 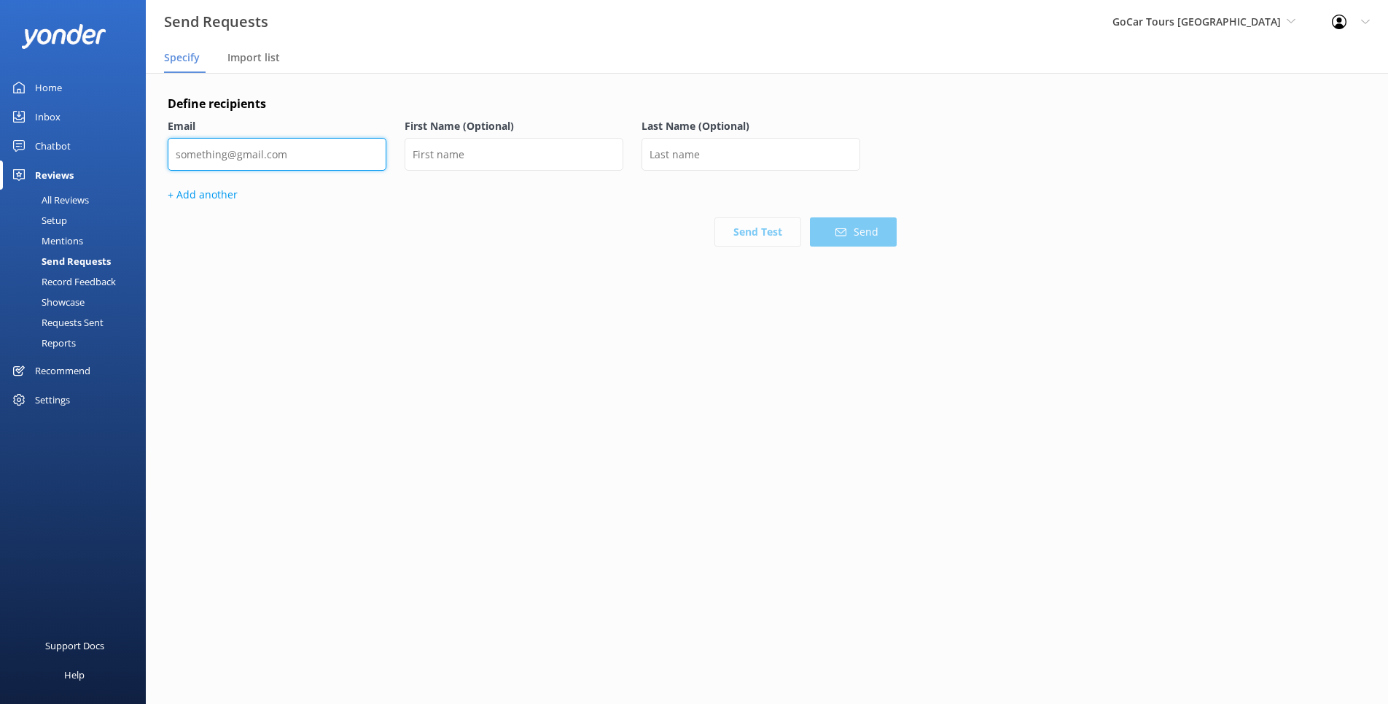 What do you see at coordinates (52, 400) in the screenshot?
I see `div: Settings` at bounding box center [52, 400].